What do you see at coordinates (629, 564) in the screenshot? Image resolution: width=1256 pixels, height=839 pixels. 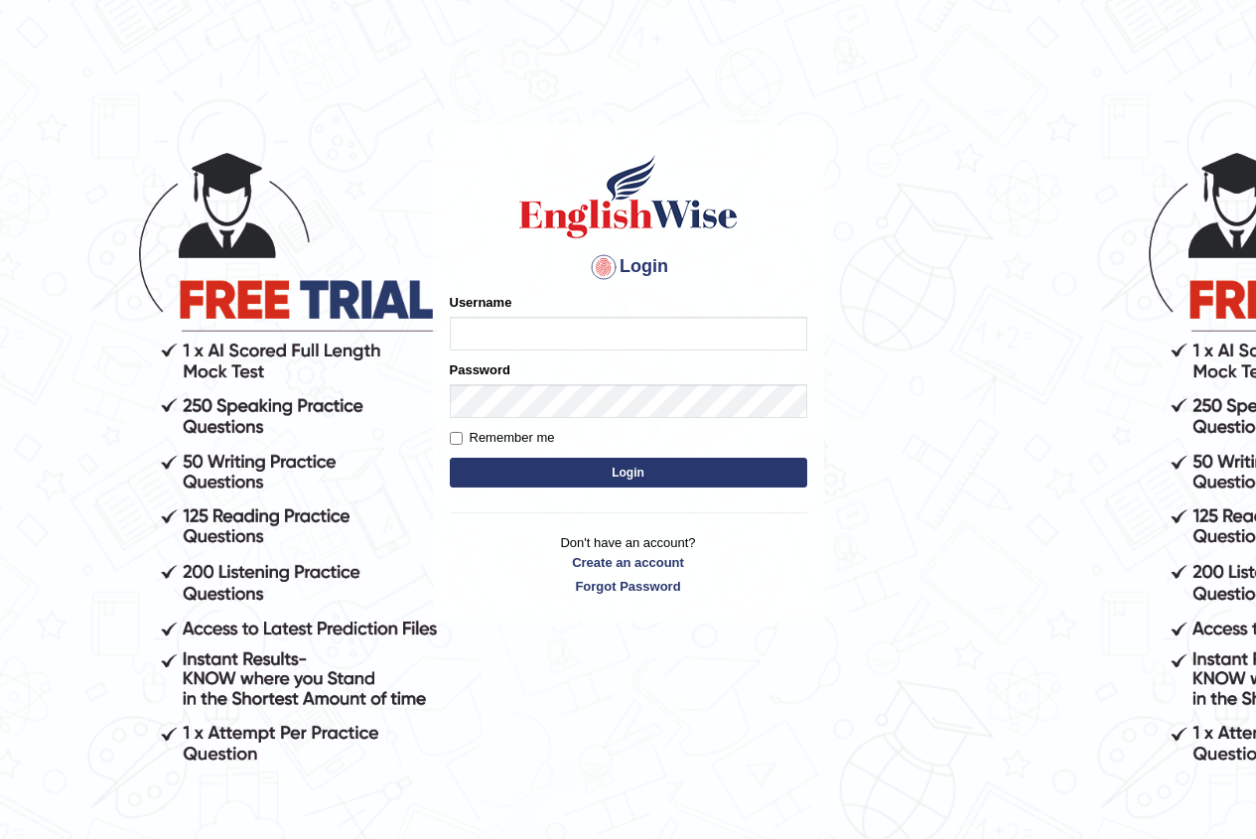 I see `p: Don't have an account?` at bounding box center [629, 564].